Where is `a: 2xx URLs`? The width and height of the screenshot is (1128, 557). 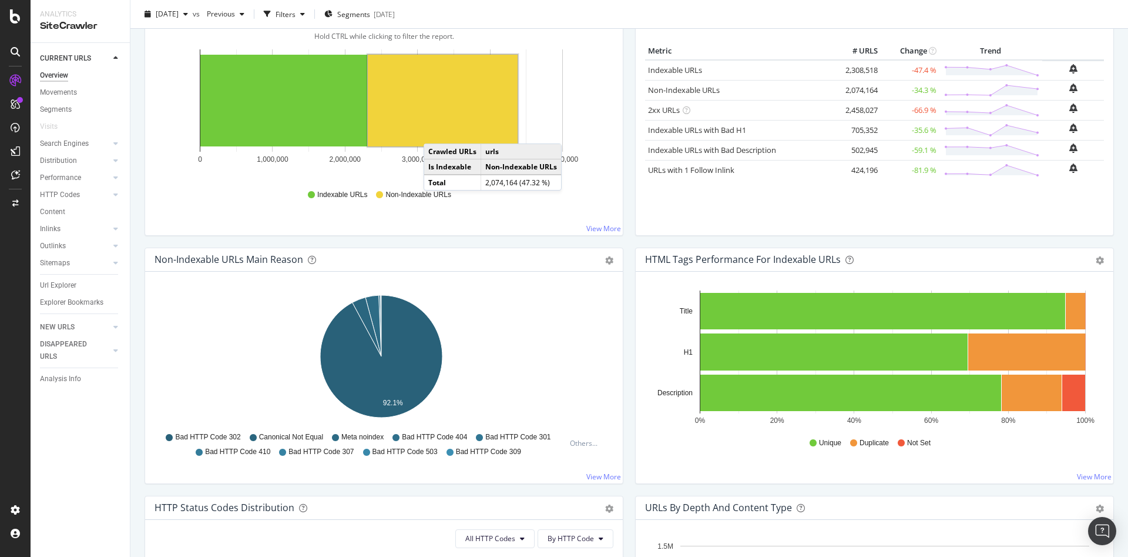 a: 2xx URLs is located at coordinates (664, 110).